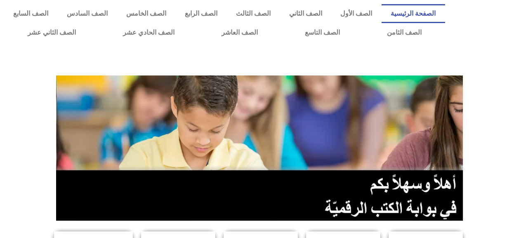 The image size is (521, 238). What do you see at coordinates (240, 33) in the screenshot?
I see `a: الصف العاشر` at bounding box center [240, 33].